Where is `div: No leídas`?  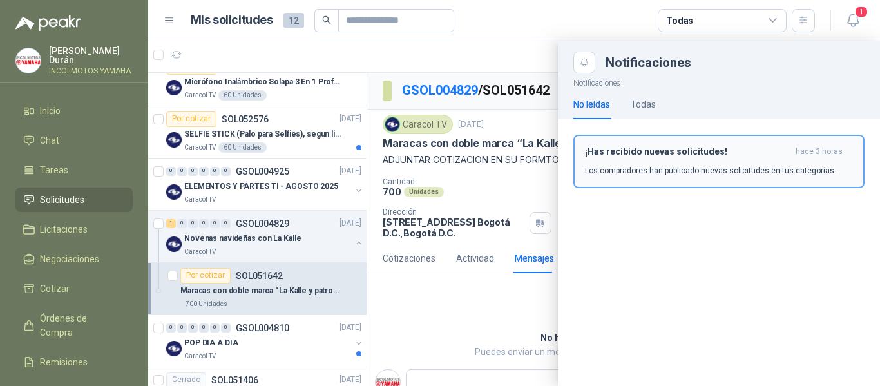
div: No leídas is located at coordinates (591, 104).